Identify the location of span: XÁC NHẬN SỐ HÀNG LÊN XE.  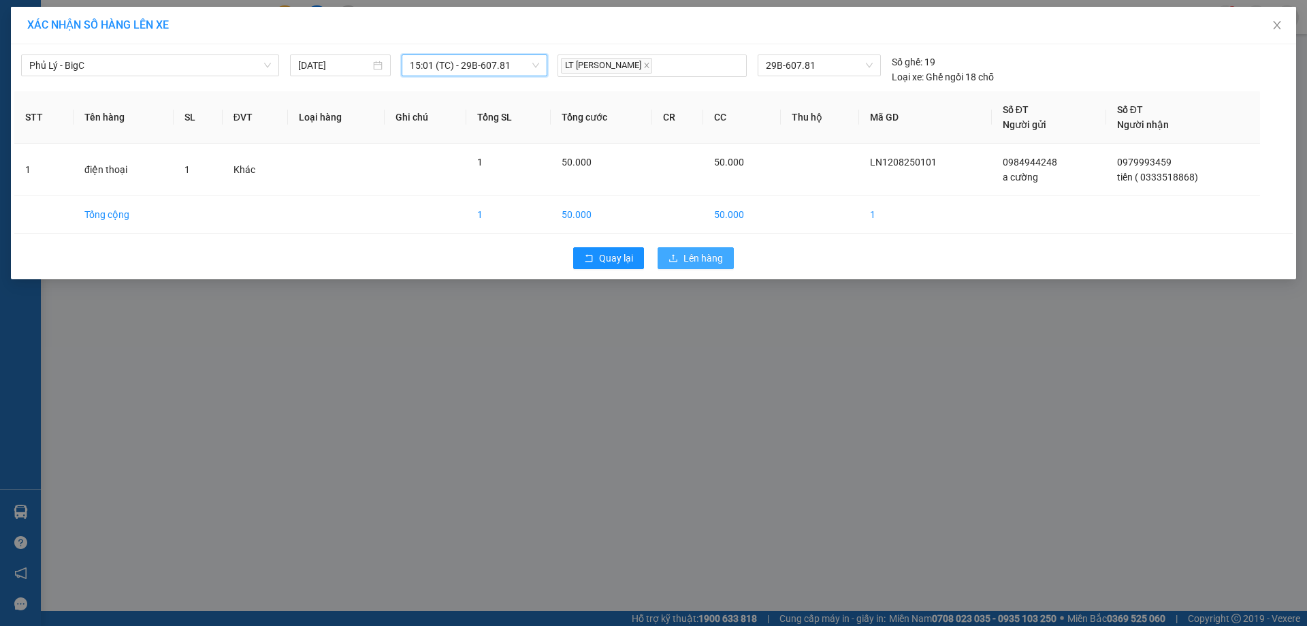
(98, 25).